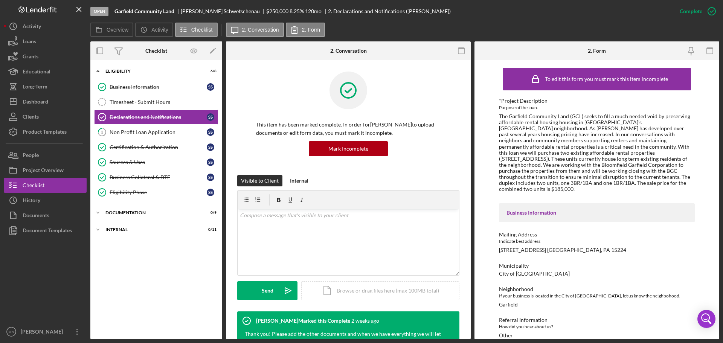 The image size is (723, 343). Describe the element at coordinates (151, 71) in the screenshot. I see `div: Eligibility` at that location.